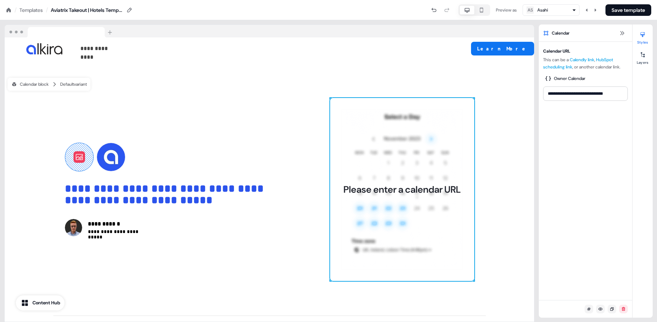 Image resolution: width=657 pixels, height=322 pixels. What do you see at coordinates (502, 49) in the screenshot?
I see `button: Learn More` at bounding box center [502, 49].